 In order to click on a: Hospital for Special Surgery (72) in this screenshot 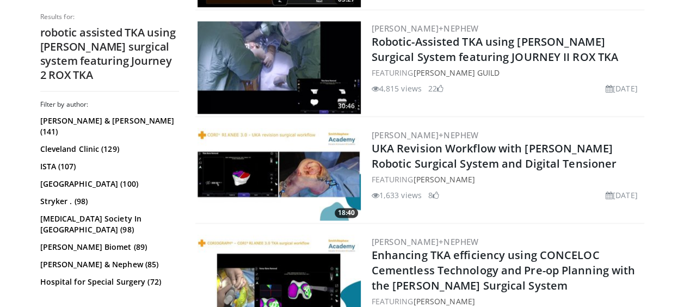, I will do `click(108, 282)`.